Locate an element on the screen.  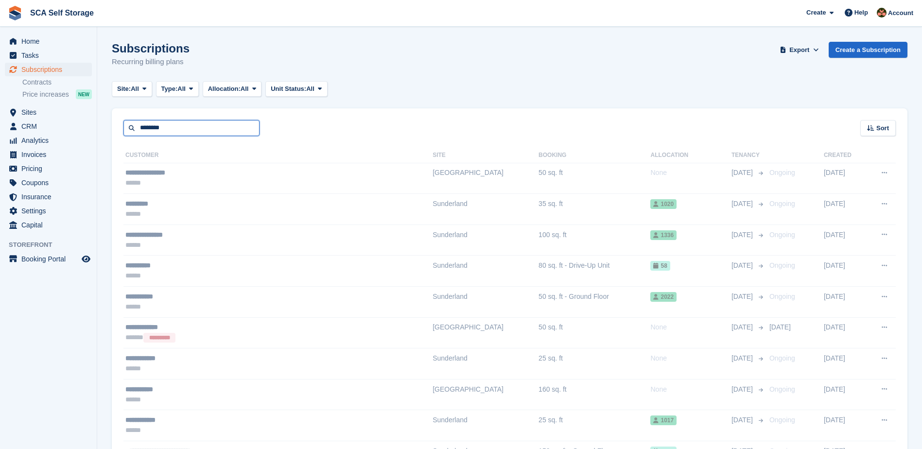
img: Sarah Race is located at coordinates (882, 13).